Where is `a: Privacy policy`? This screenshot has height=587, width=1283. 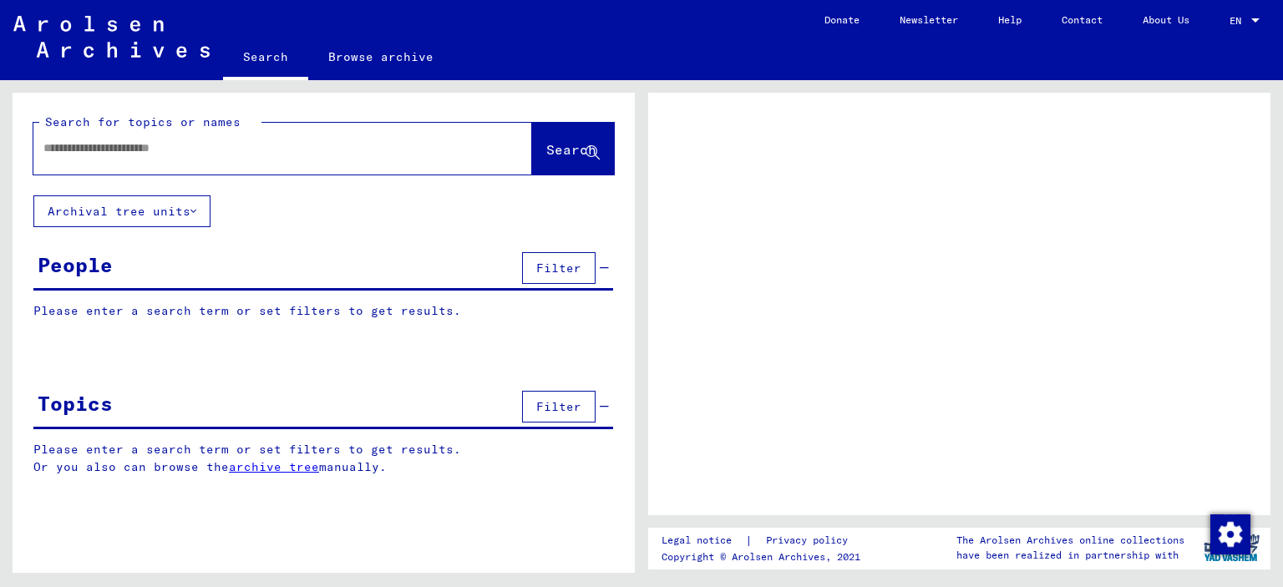
a: Privacy policy is located at coordinates (810, 541).